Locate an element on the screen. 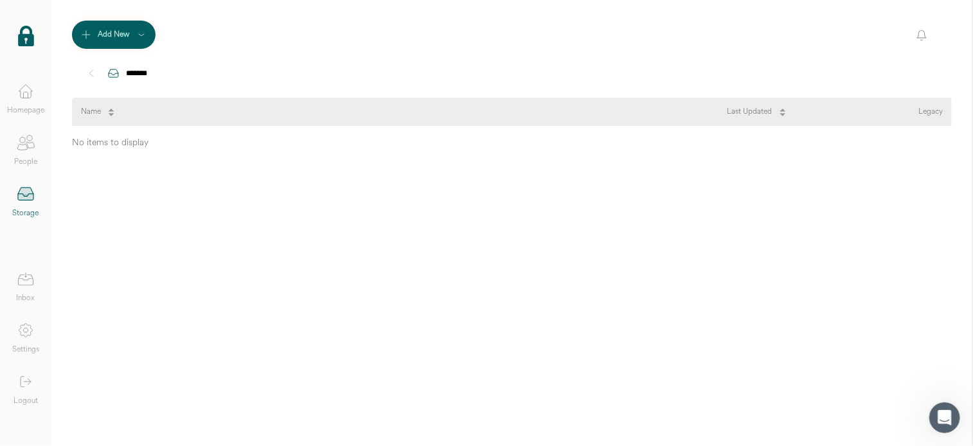 This screenshot has height=446, width=973. div: Homepage is located at coordinates (26, 111).